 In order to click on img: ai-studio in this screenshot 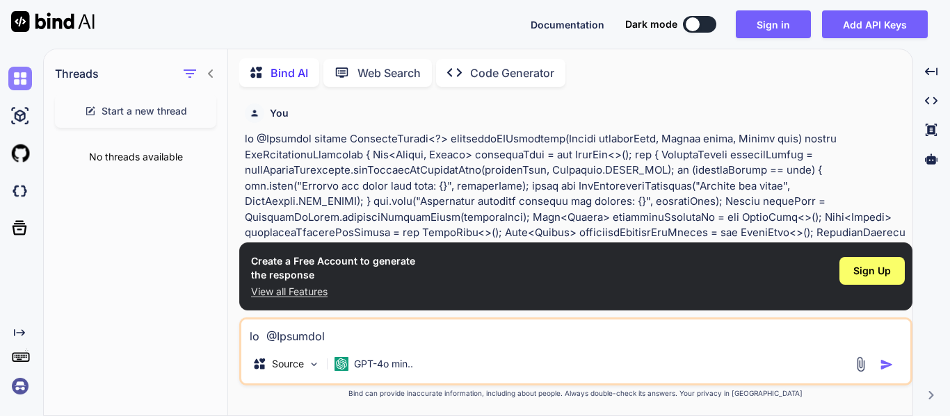, I will do `click(20, 116)`.